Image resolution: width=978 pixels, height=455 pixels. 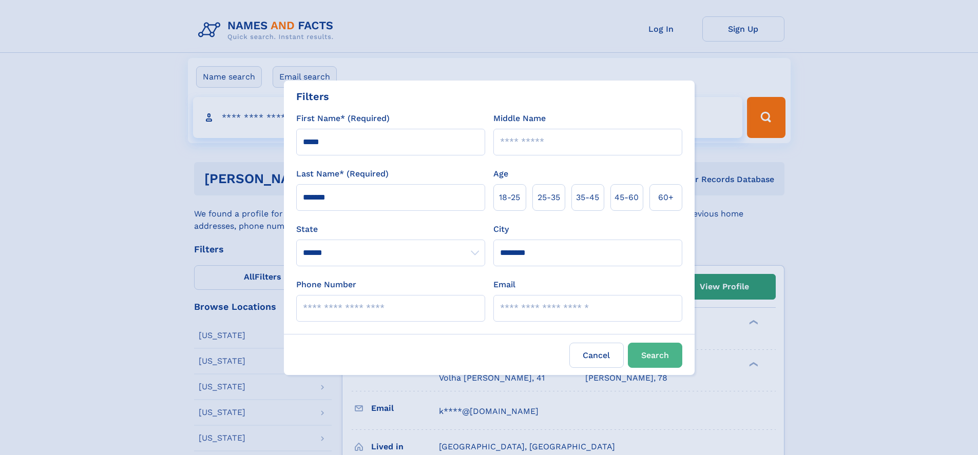 What do you see at coordinates (509, 198) in the screenshot?
I see `span: 18‑25` at bounding box center [509, 198].